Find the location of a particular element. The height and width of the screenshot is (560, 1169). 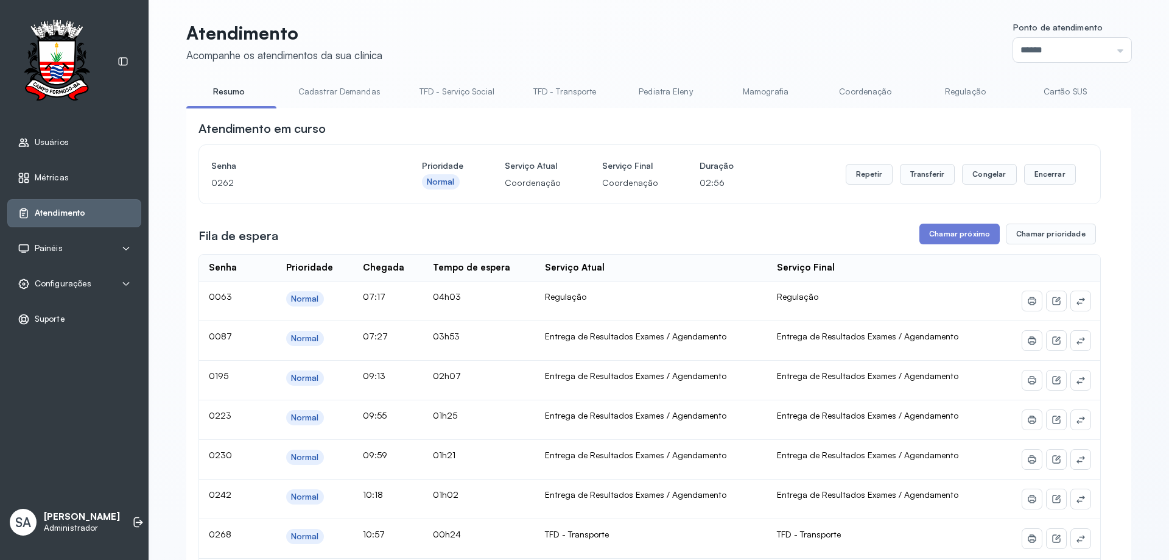

span: 07:27 is located at coordinates (375, 336).